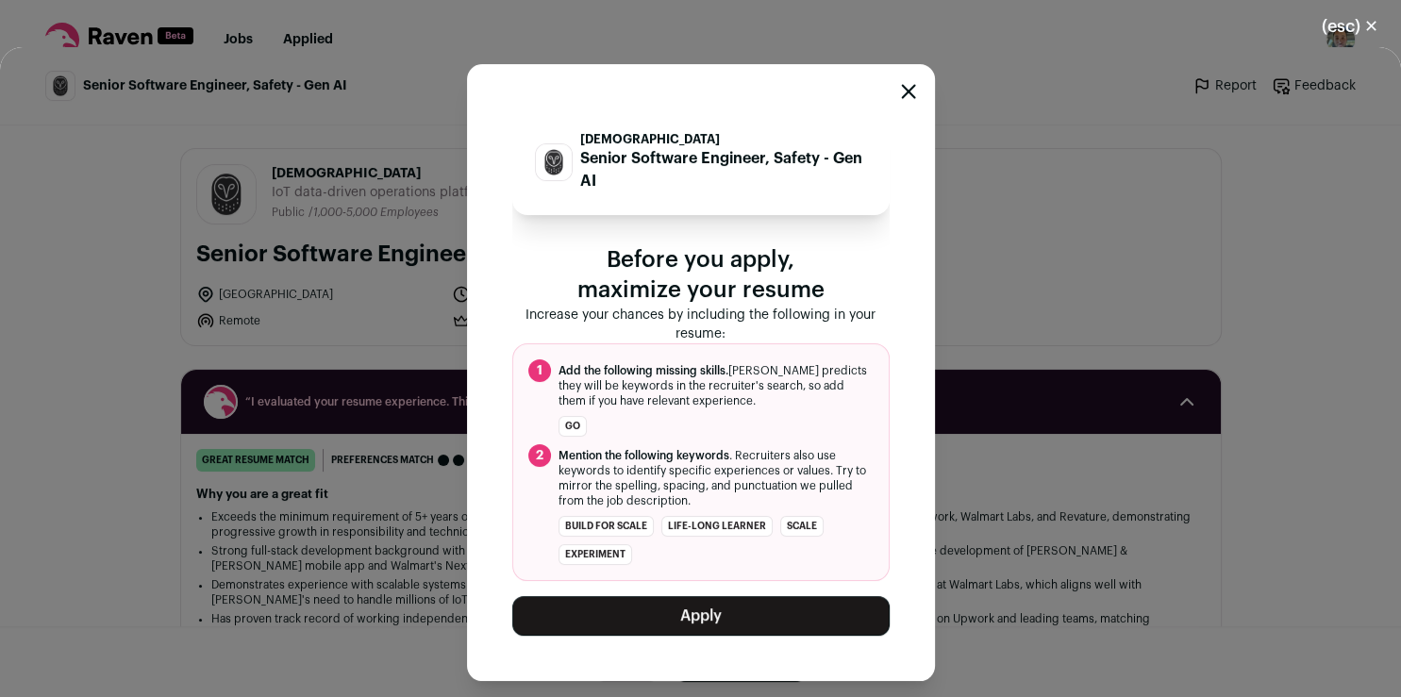 This screenshot has width=1401, height=697. Describe the element at coordinates (540, 456) in the screenshot. I see `span: 2` at that location.